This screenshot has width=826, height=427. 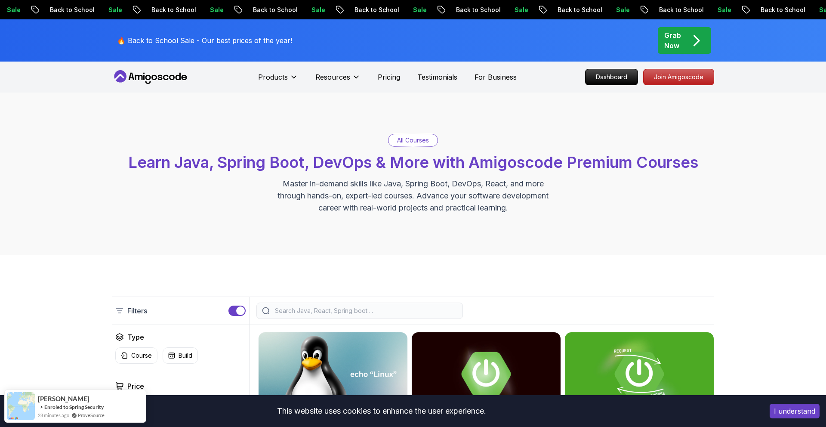 What do you see at coordinates (389, 77) in the screenshot?
I see `p: Pricing` at bounding box center [389, 77].